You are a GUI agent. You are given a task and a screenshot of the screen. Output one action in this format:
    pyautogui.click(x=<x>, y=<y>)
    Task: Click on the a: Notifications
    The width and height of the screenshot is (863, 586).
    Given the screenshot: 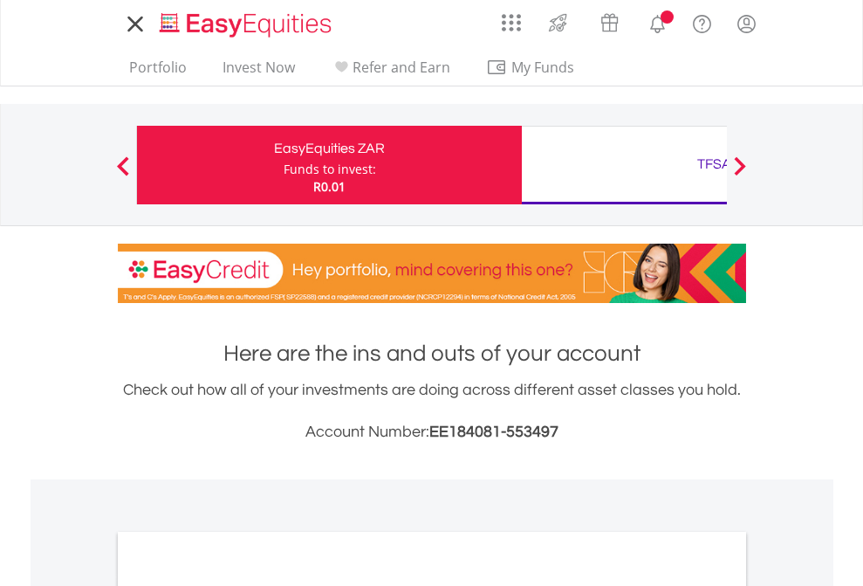 What is the action you would take?
    pyautogui.click(x=657, y=22)
    